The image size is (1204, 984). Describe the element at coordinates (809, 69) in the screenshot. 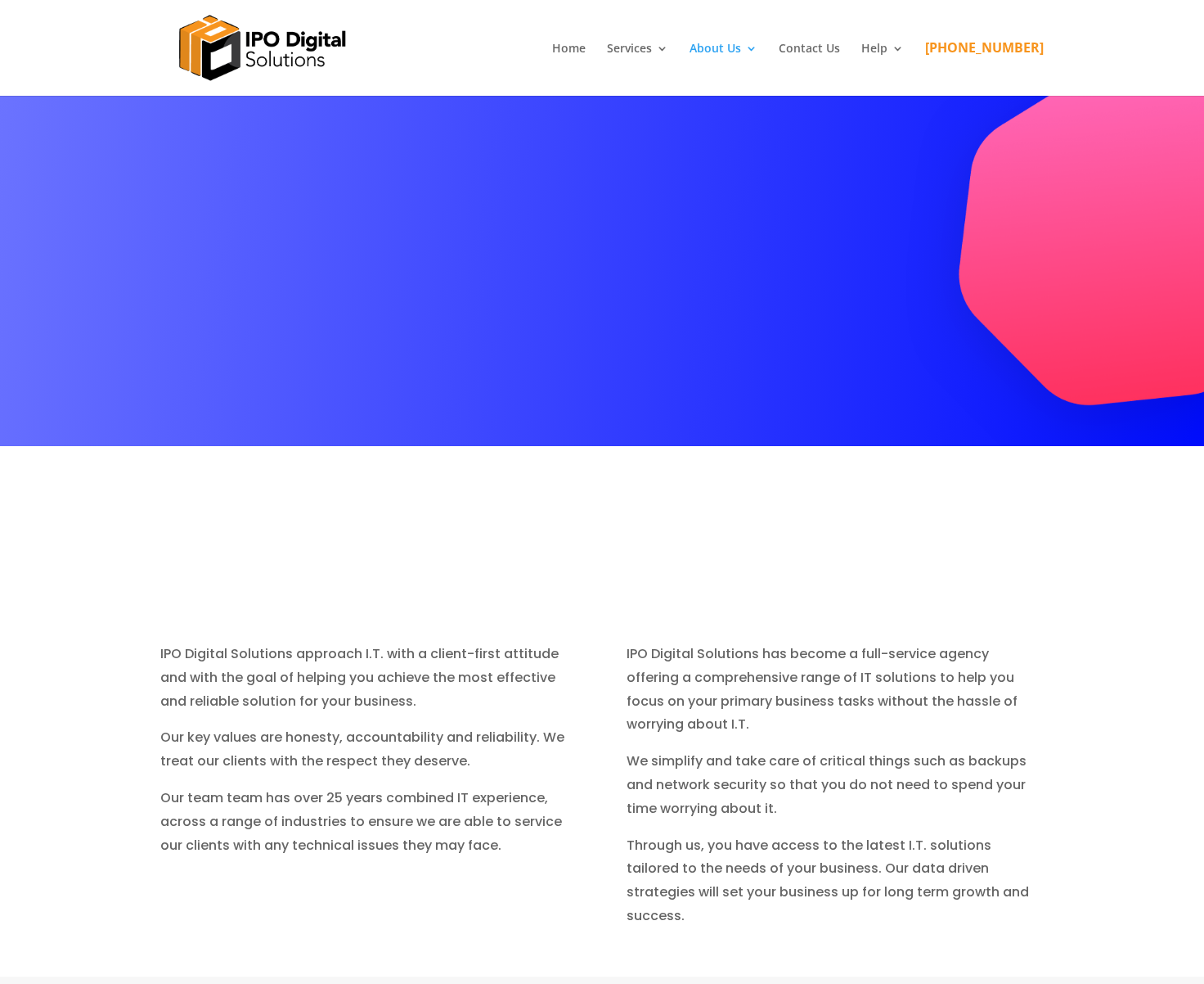

I see `a: Contact Us` at that location.